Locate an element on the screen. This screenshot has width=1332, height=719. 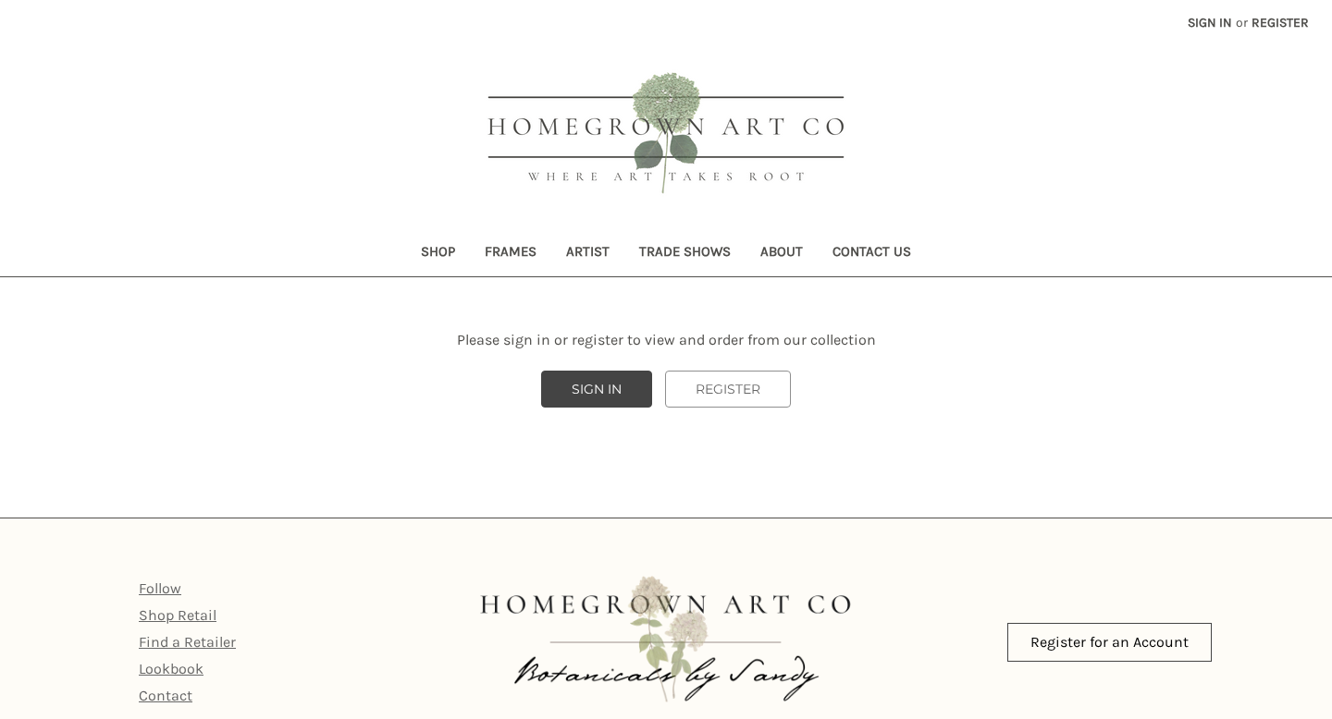
a: Shop Retail is located at coordinates (178, 615).